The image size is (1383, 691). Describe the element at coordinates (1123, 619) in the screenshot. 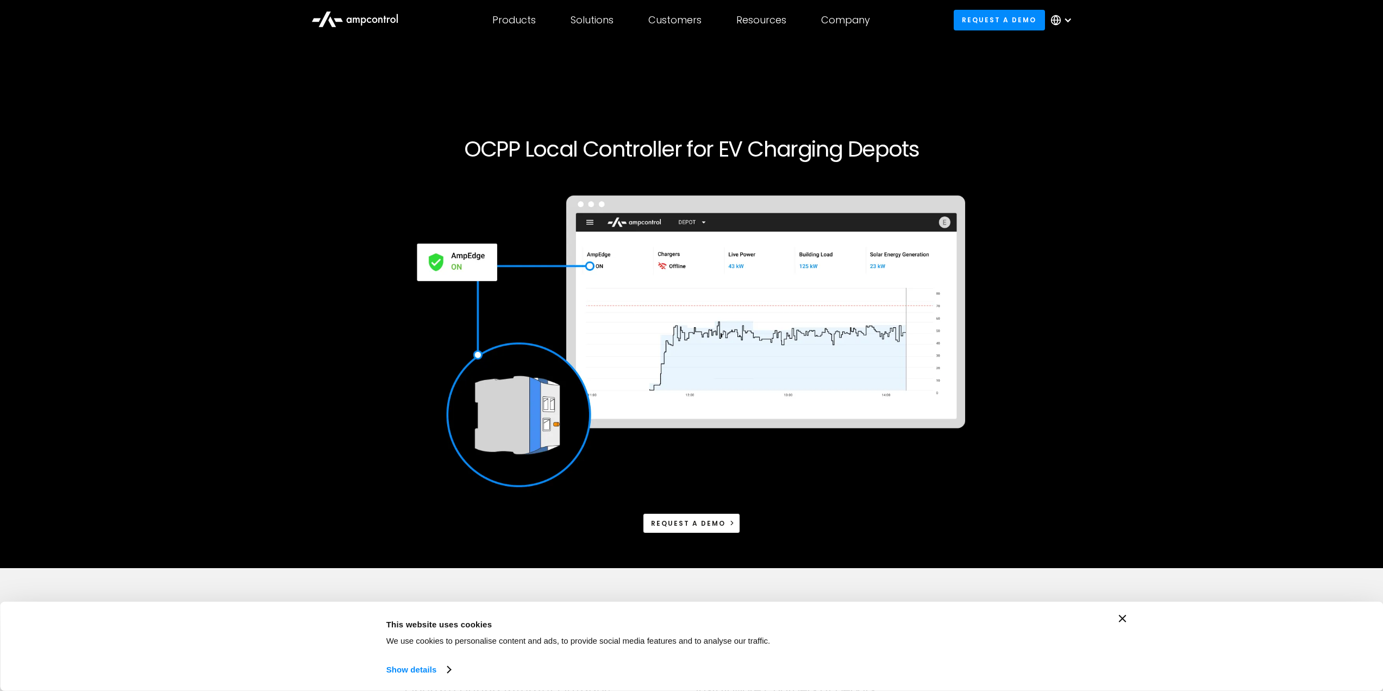

I see `button: Close banner` at that location.